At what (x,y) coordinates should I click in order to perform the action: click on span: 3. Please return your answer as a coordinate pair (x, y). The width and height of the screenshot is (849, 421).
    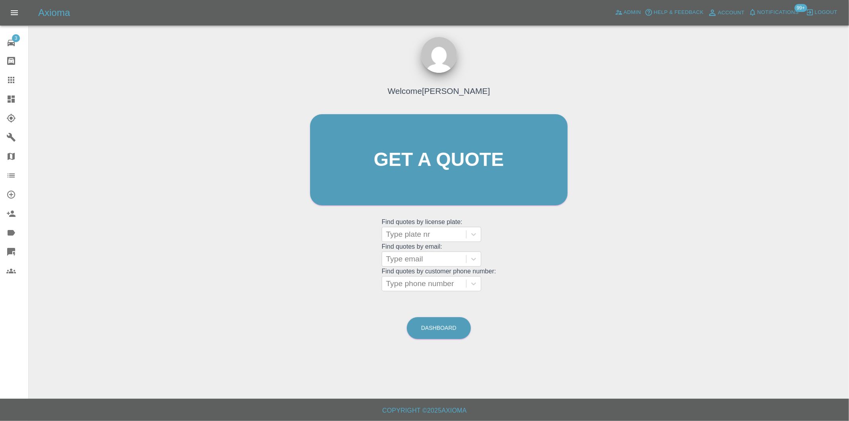
    Looking at the image, I should click on (16, 38).